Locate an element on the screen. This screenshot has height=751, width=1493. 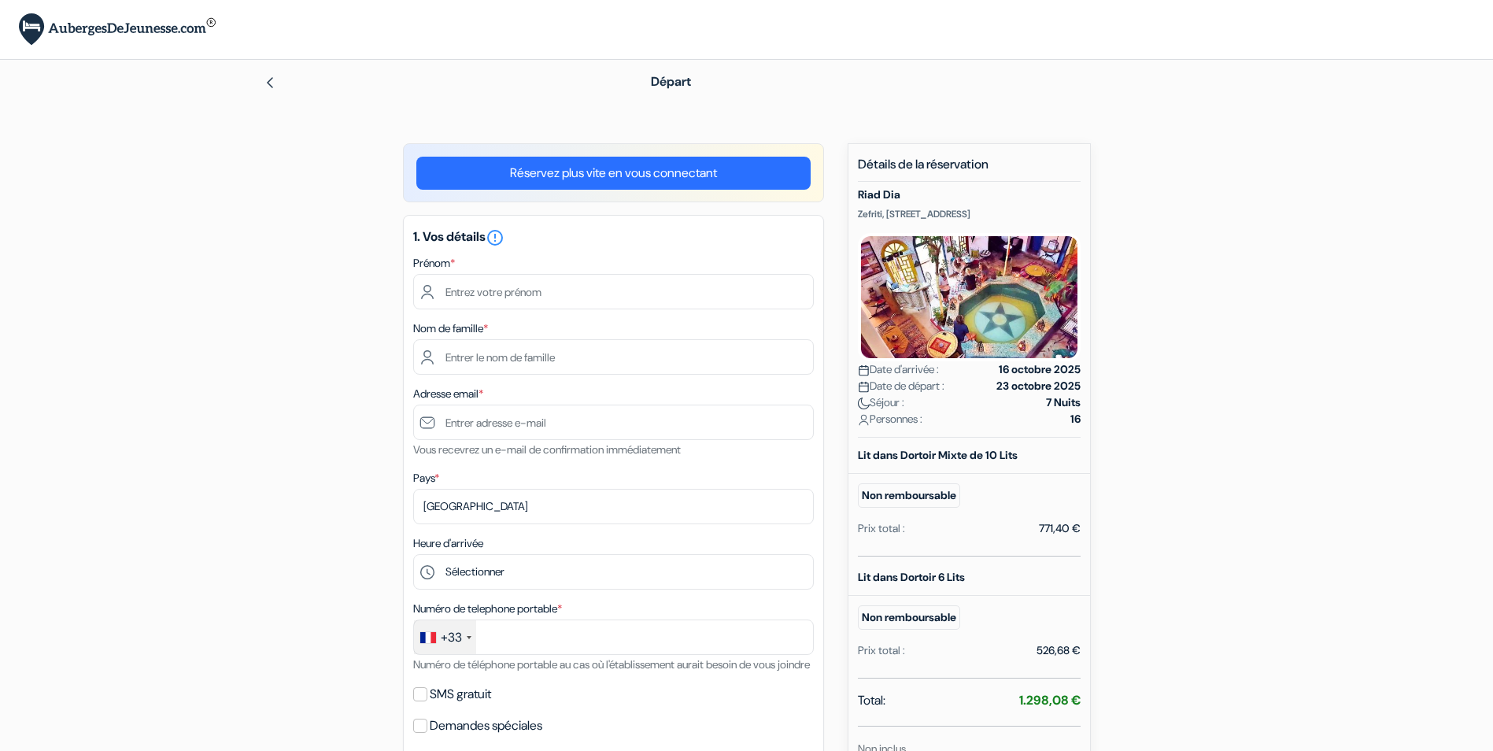
small: Numéro de téléphone portable au cas où l'établissement aurait besoin de vous joindre is located at coordinates (612, 664).